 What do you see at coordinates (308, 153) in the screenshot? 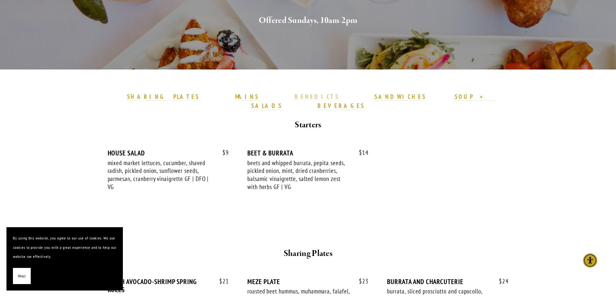
I see `div: BEET & BURRATA` at bounding box center [308, 153].